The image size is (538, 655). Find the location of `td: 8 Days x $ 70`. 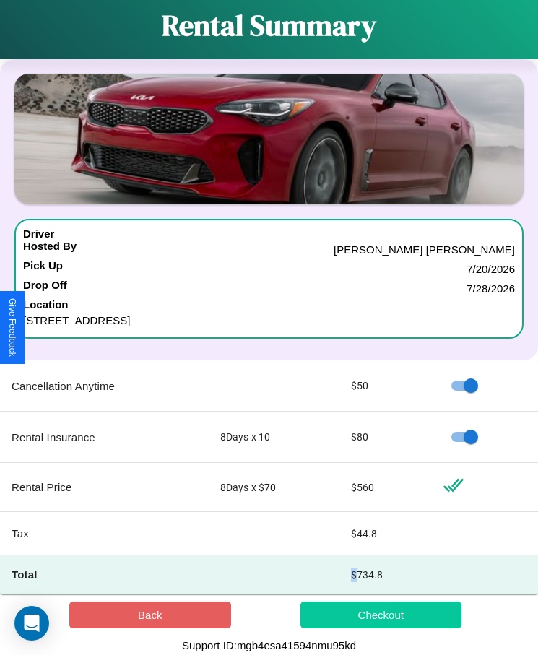

td: 8 Days x $ 70 is located at coordinates (274, 487).